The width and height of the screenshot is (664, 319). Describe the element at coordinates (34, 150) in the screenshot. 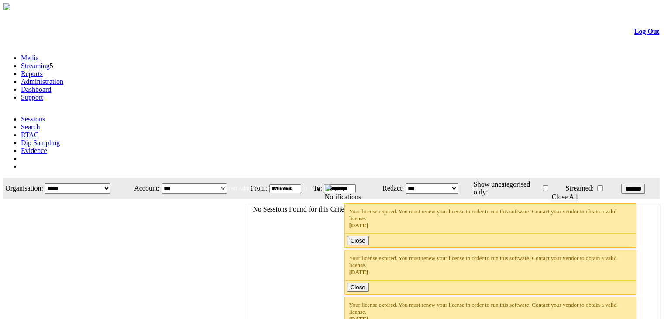

I see `a: Evidence` at that location.